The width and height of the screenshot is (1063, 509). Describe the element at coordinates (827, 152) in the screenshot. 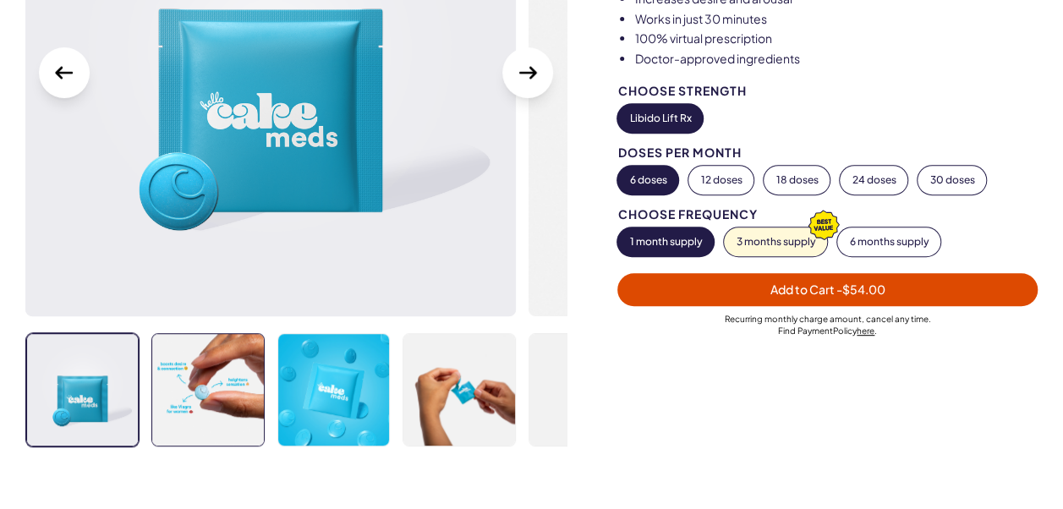

I see `div: Doses per Month` at that location.